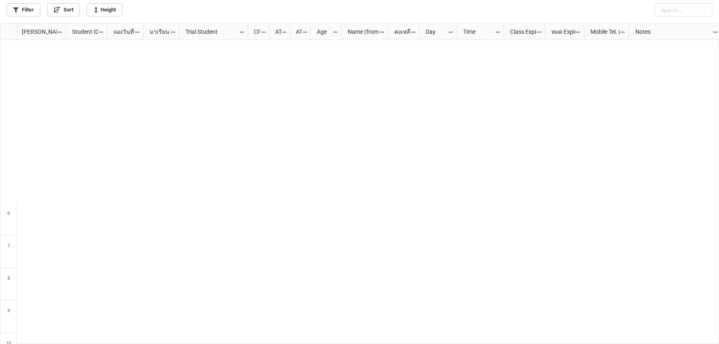 This screenshot has width=719, height=344. What do you see at coordinates (104, 10) in the screenshot?
I see `a: Height` at bounding box center [104, 10].